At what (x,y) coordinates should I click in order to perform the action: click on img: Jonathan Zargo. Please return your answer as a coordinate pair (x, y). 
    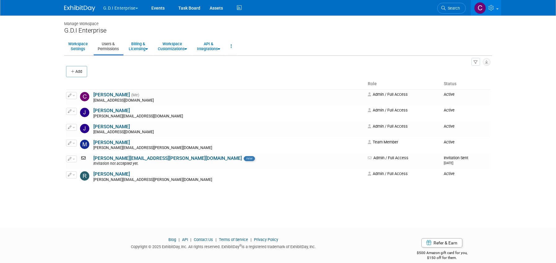
    Looking at the image, I should click on (85, 129).